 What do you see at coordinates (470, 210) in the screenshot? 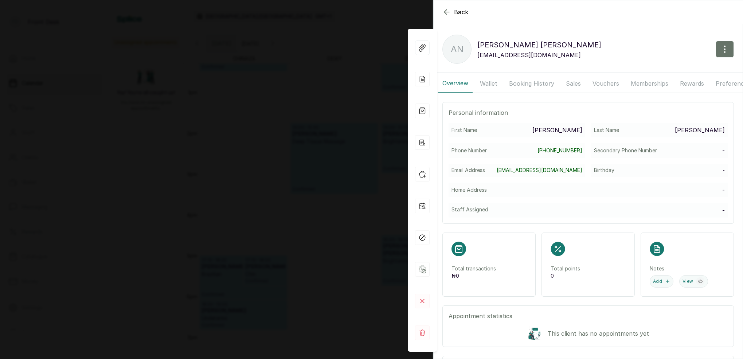
I see `p: Staff Assigned` at bounding box center [470, 210].